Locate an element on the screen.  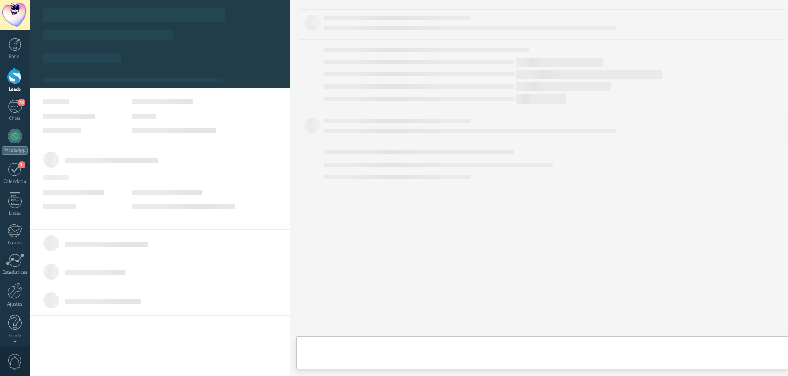
div: Panel is located at coordinates (15, 57).